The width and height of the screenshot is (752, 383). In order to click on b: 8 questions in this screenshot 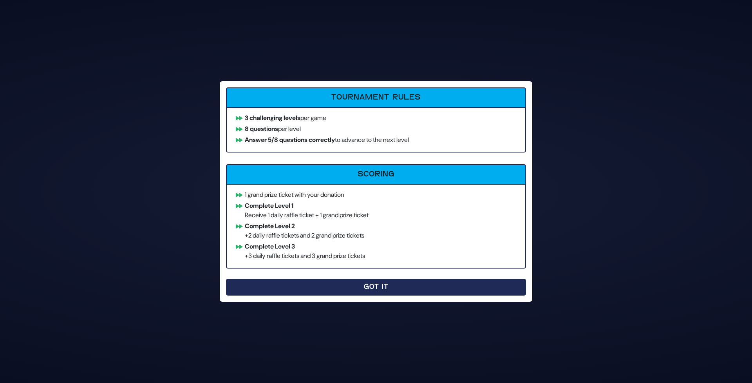, I will do `click(261, 129)`.